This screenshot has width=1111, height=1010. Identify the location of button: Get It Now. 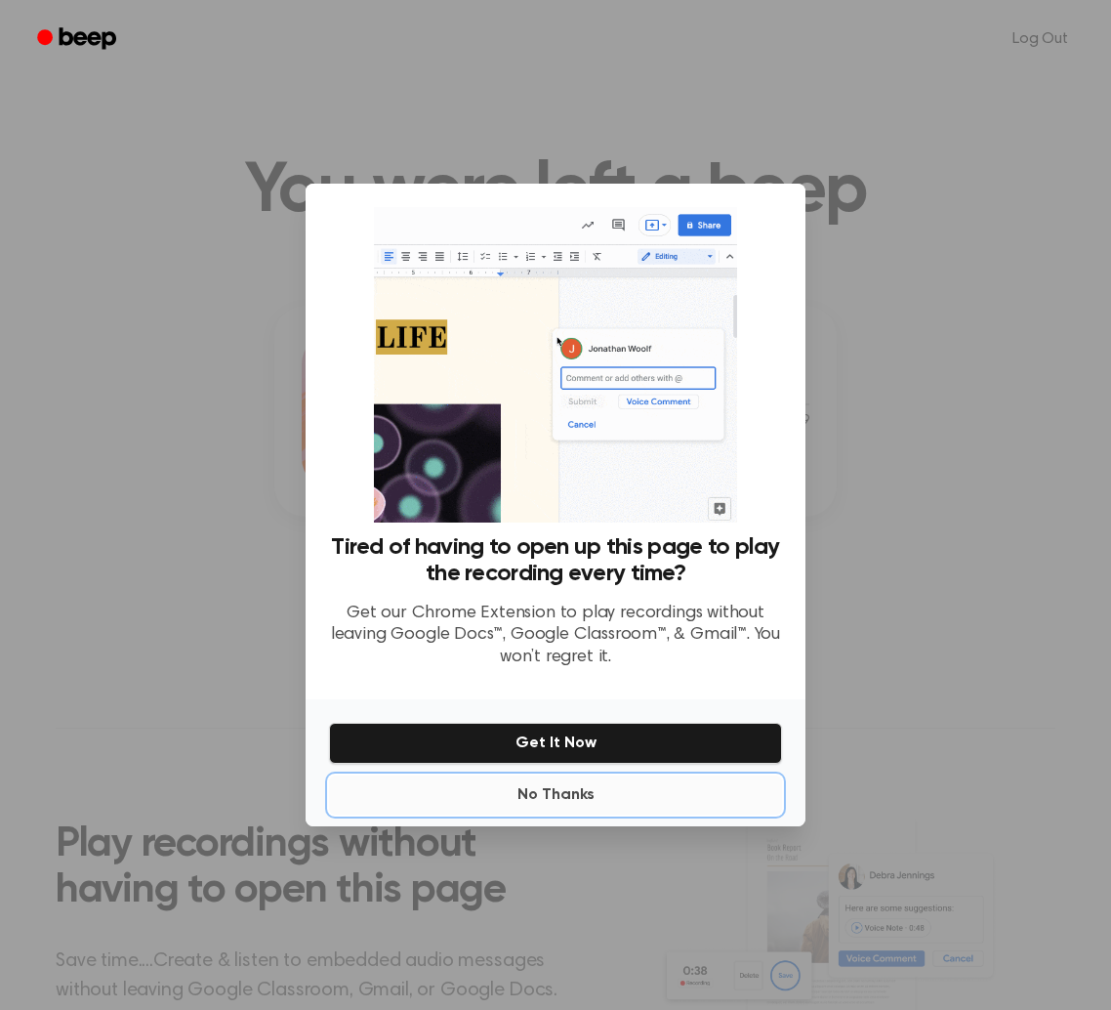
(556, 743).